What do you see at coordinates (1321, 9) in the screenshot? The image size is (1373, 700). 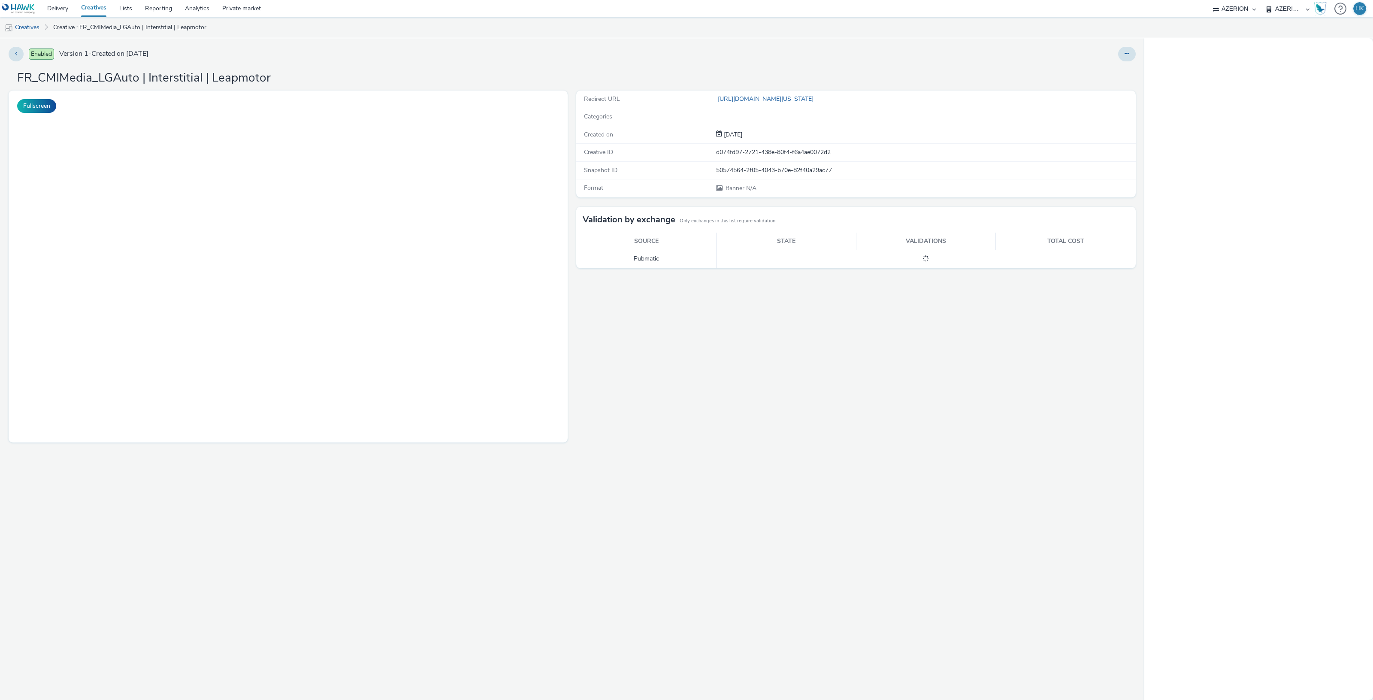 I see `div: Hawk Academy` at bounding box center [1321, 9].